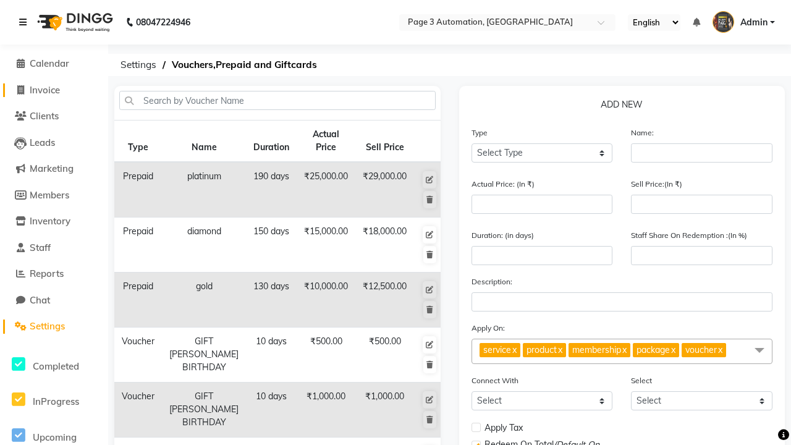  Describe the element at coordinates (723, 22) in the screenshot. I see `img: Admin` at that location.